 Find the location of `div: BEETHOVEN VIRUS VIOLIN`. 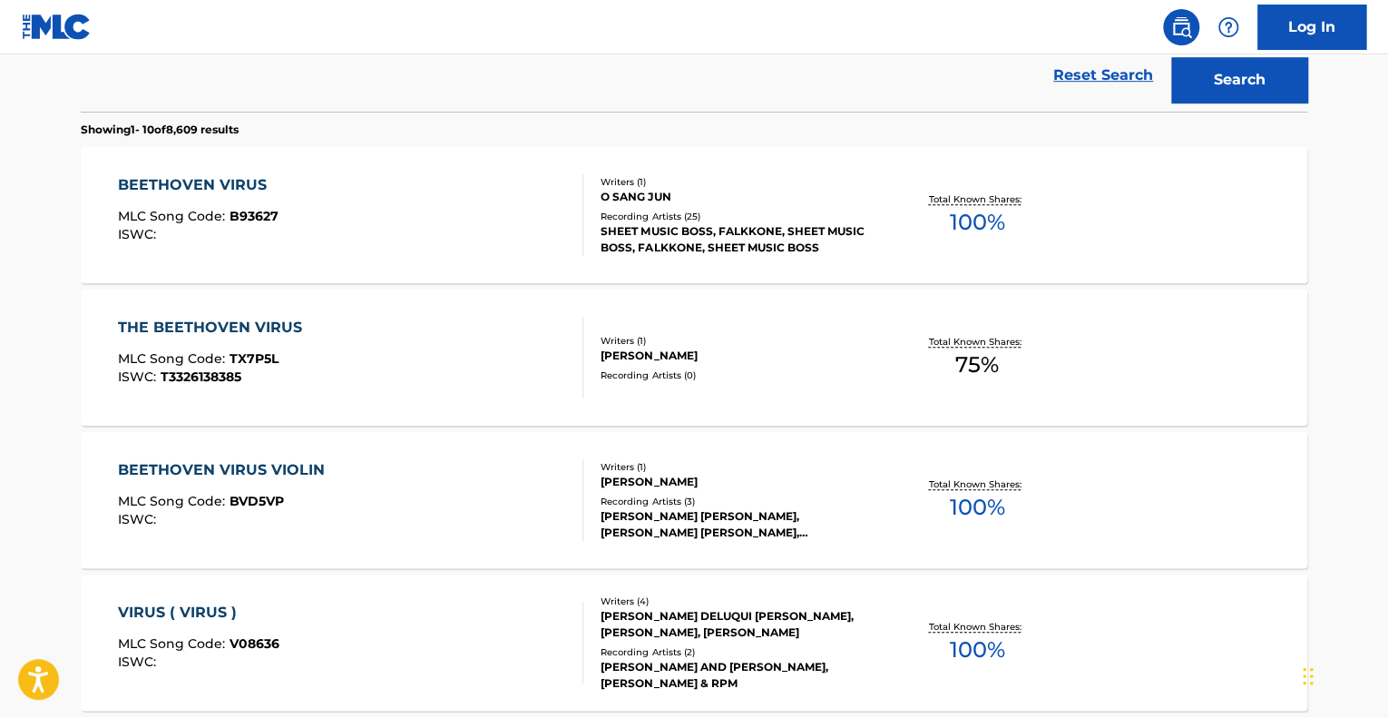

div: BEETHOVEN VIRUS VIOLIN is located at coordinates (226, 470).